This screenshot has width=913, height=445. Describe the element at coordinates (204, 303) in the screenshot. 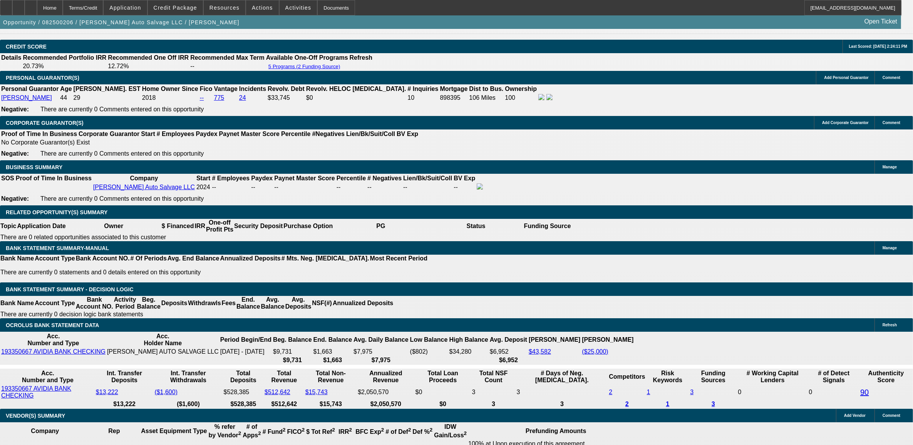

I see `th: Withdrawls` at that location.